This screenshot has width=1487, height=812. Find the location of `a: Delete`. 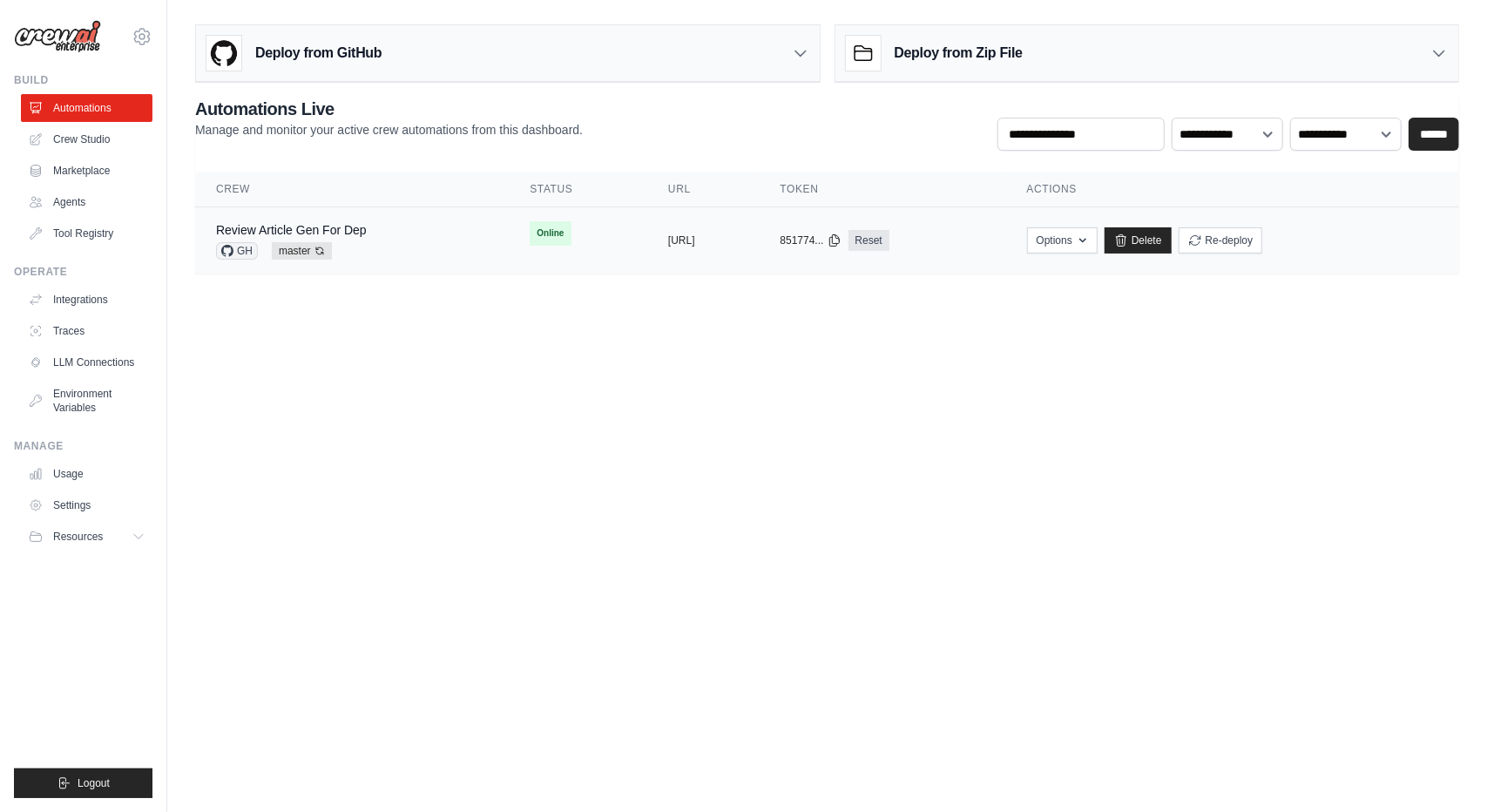

a: Delete is located at coordinates (1137, 240).